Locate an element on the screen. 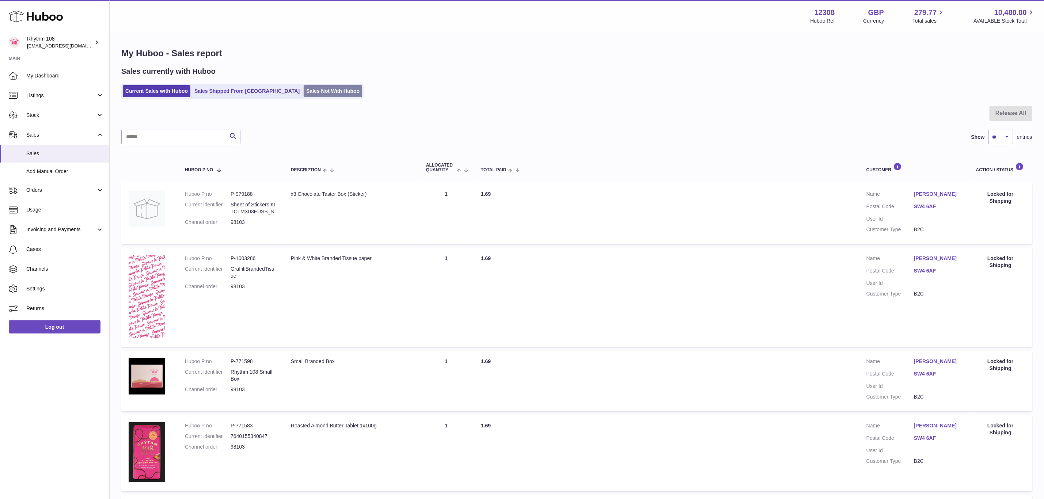 This screenshot has height=499, width=1044. span: ALLOCATED Quantity is located at coordinates (440, 168).